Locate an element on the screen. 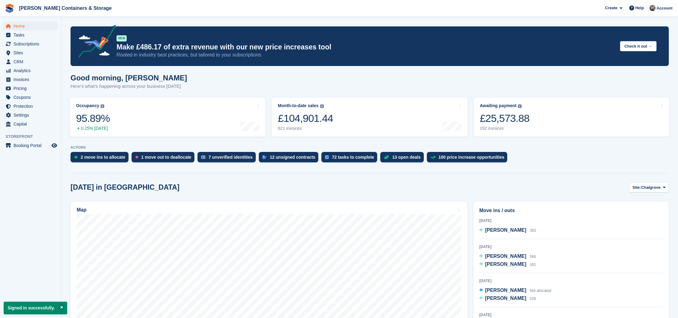  img: stora-icon-8386f47178a22dfd0bd8f6a31ec36ba5ce8667c1dd55bd0f319d3a0aa187defe.svg is located at coordinates (10, 8).